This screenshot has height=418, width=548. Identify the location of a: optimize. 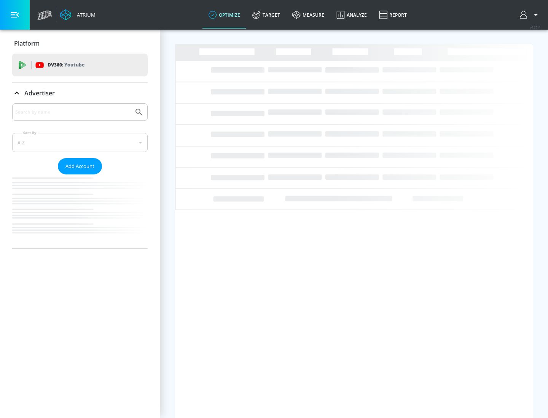
(224, 15).